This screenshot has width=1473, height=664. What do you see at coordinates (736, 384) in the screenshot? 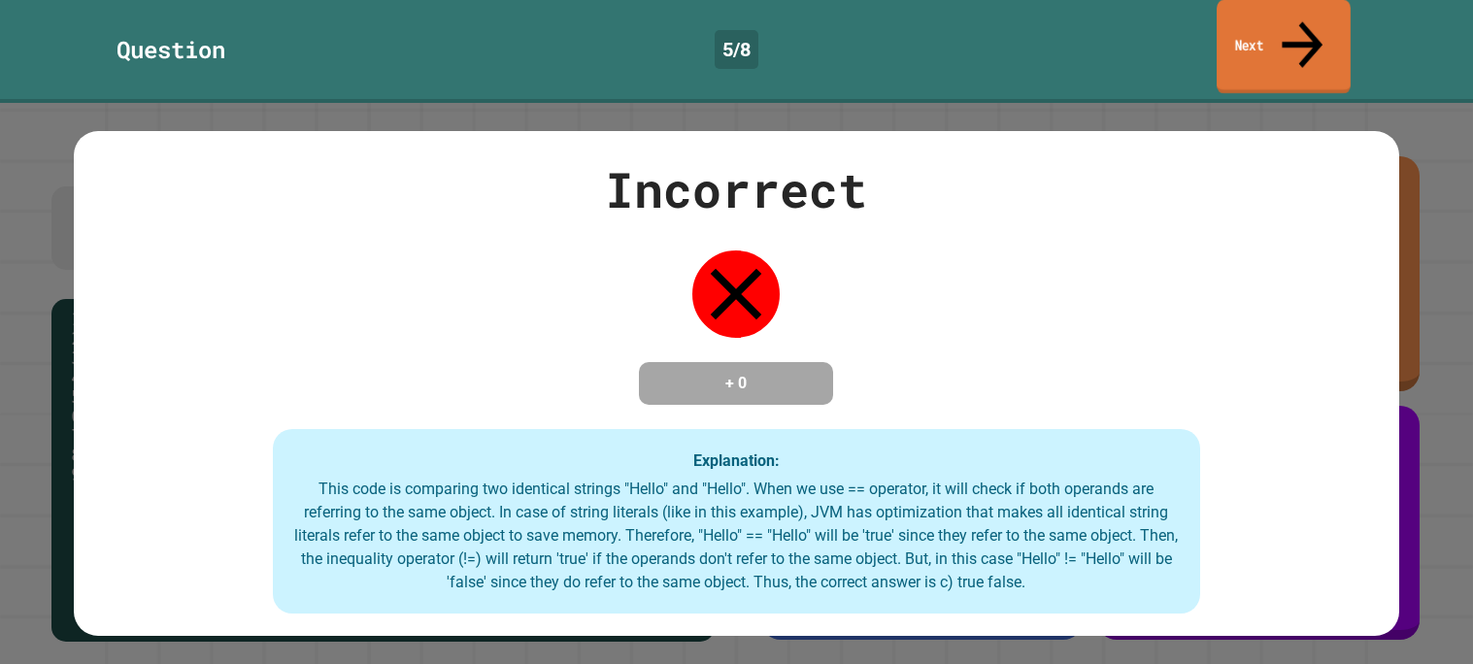
I see `h4: + 0` at bounding box center [736, 384].